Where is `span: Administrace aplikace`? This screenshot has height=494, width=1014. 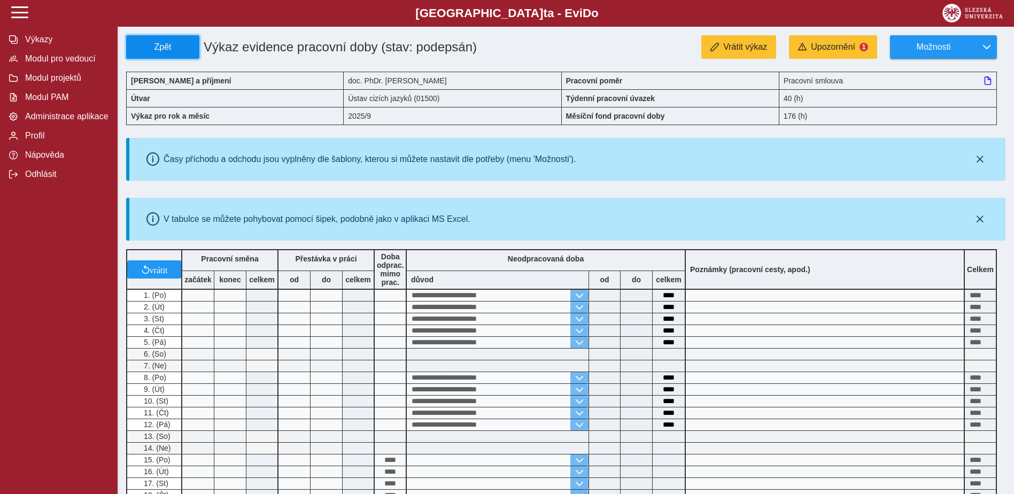 span: Administrace aplikace is located at coordinates (65, 117).